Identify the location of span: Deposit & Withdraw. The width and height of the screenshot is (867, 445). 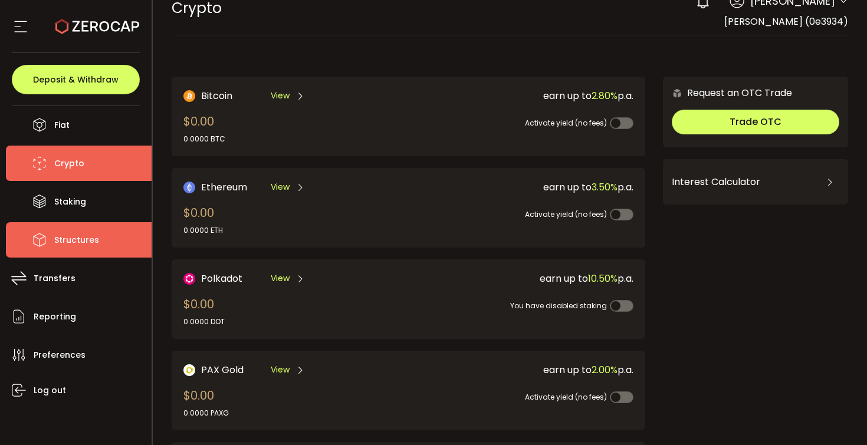
(75, 80).